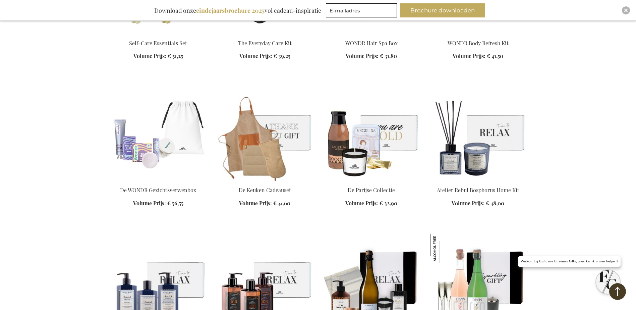 This screenshot has width=636, height=310. I want to click on span: € 41,60, so click(281, 203).